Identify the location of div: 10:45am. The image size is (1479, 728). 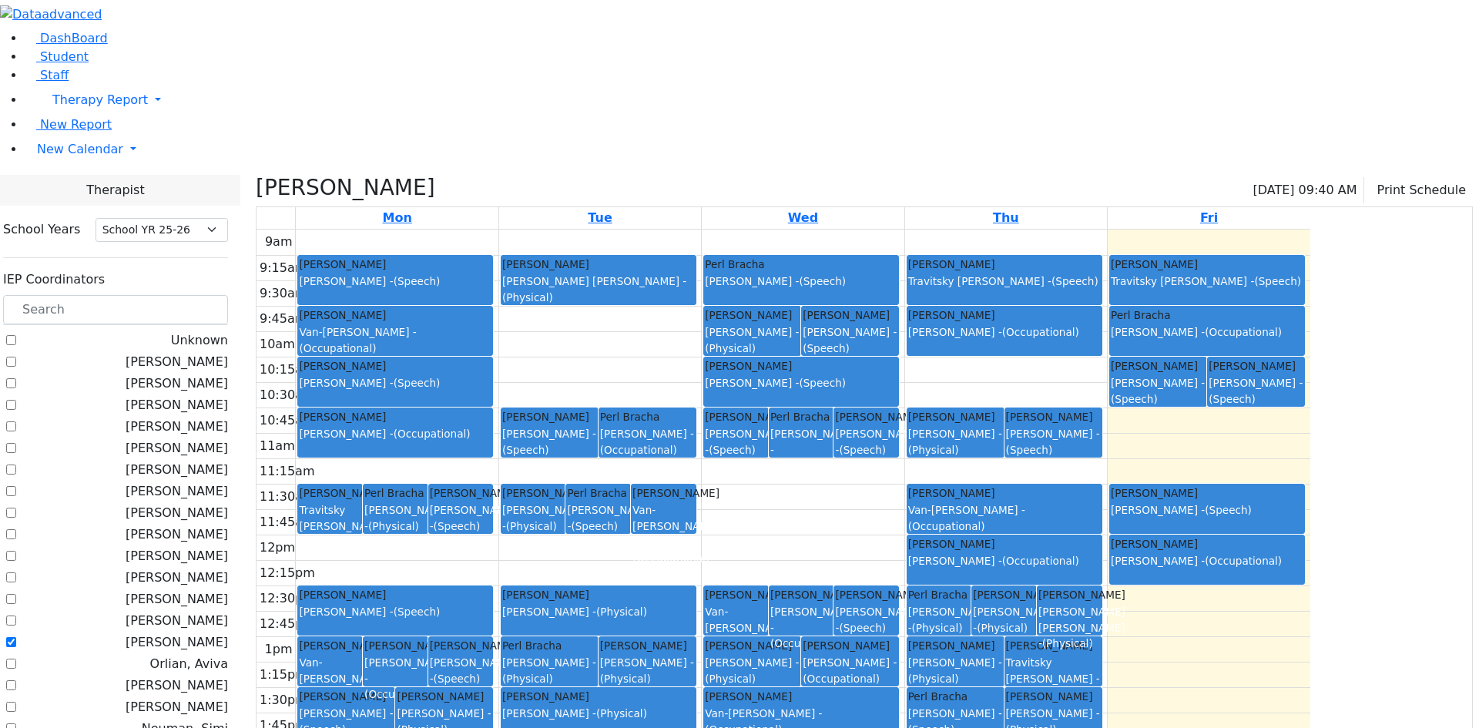
(287, 421).